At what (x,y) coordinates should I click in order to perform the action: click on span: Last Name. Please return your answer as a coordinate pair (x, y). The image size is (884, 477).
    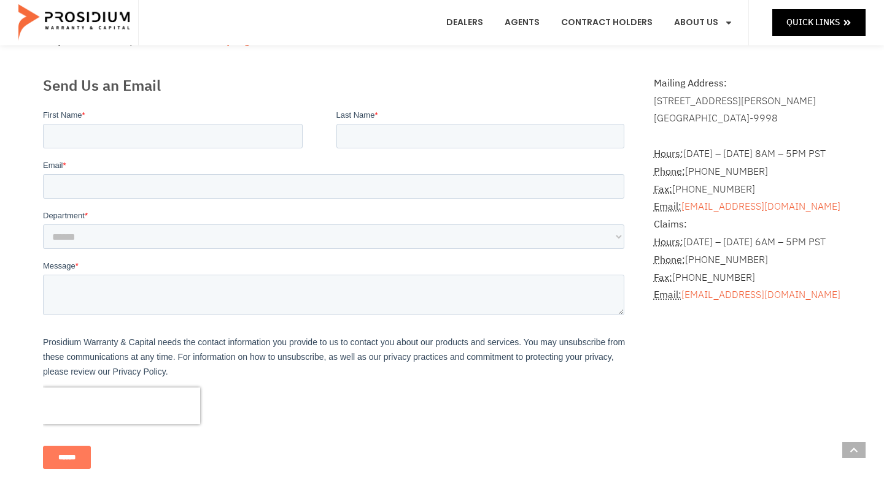
    Looking at the image, I should click on (312, 6).